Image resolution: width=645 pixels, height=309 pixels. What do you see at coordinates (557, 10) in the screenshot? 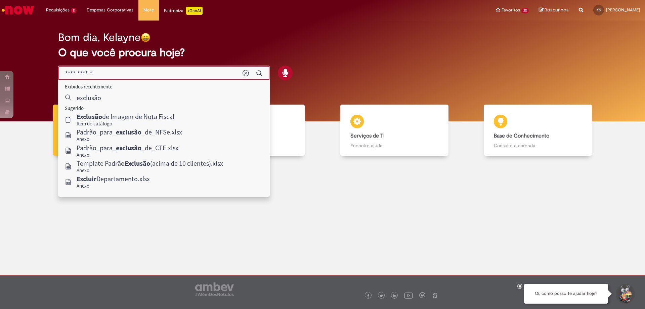
I see `span: Rascunhos` at bounding box center [557, 10].